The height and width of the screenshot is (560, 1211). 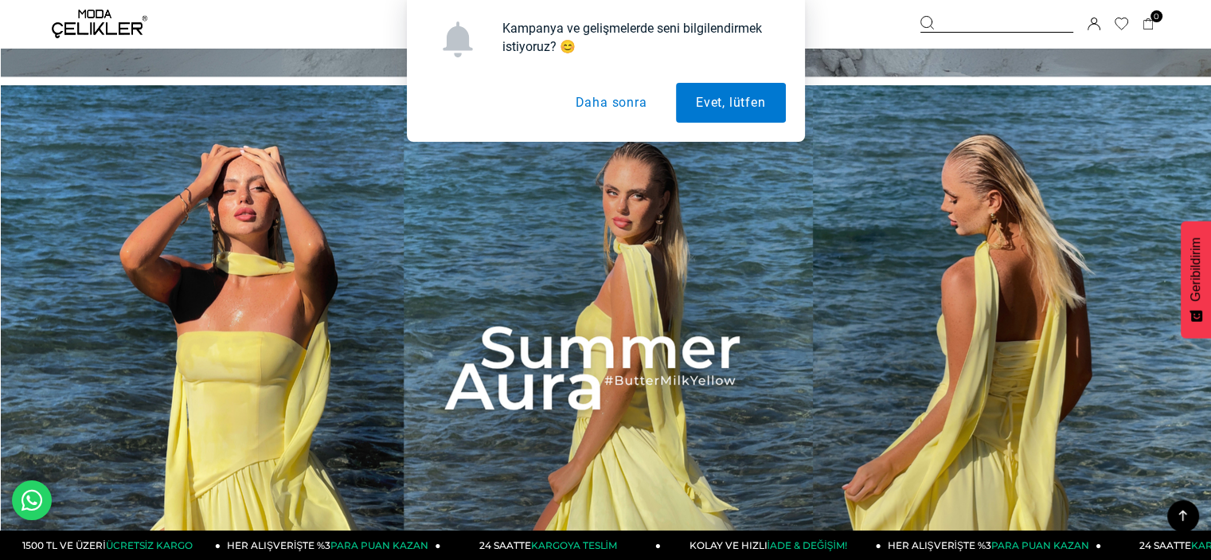 I want to click on span: İADE & DEĞİŞİM!, so click(x=806, y=544).